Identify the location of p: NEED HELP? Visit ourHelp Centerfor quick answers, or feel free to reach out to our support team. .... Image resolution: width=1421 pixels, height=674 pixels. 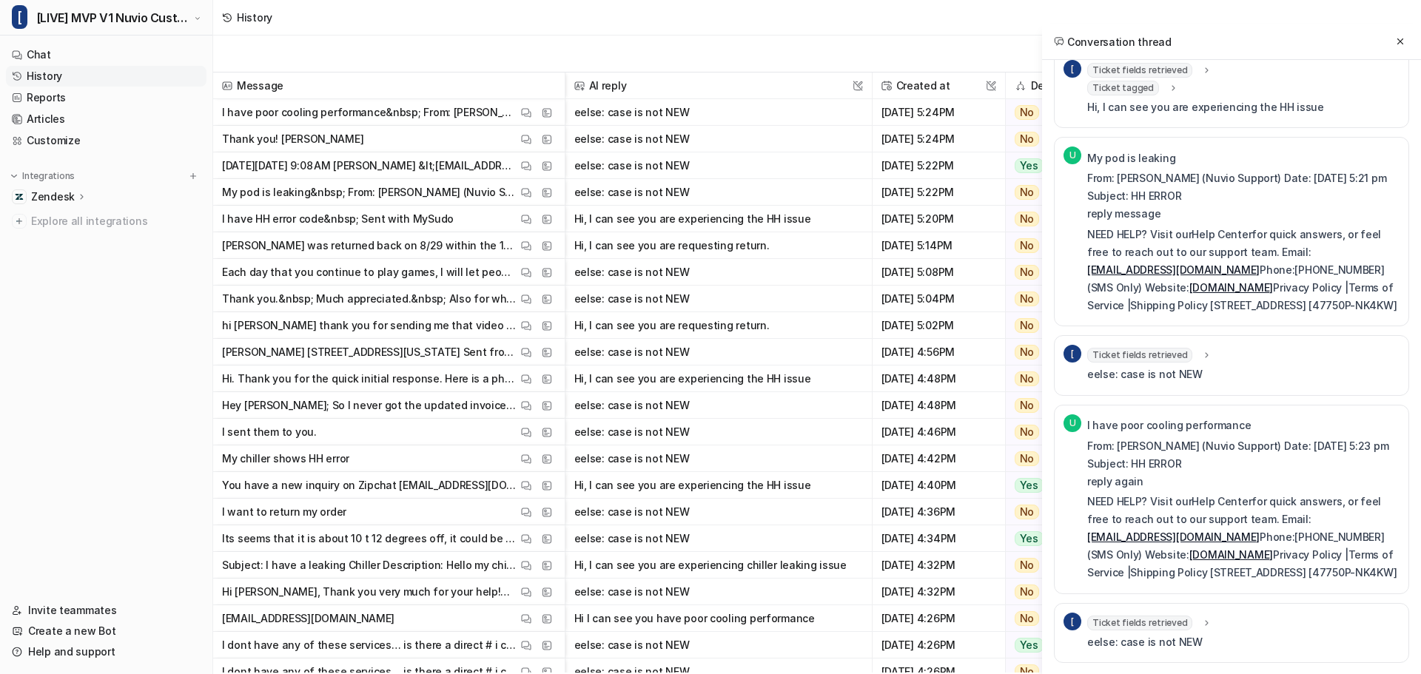
(1243, 537).